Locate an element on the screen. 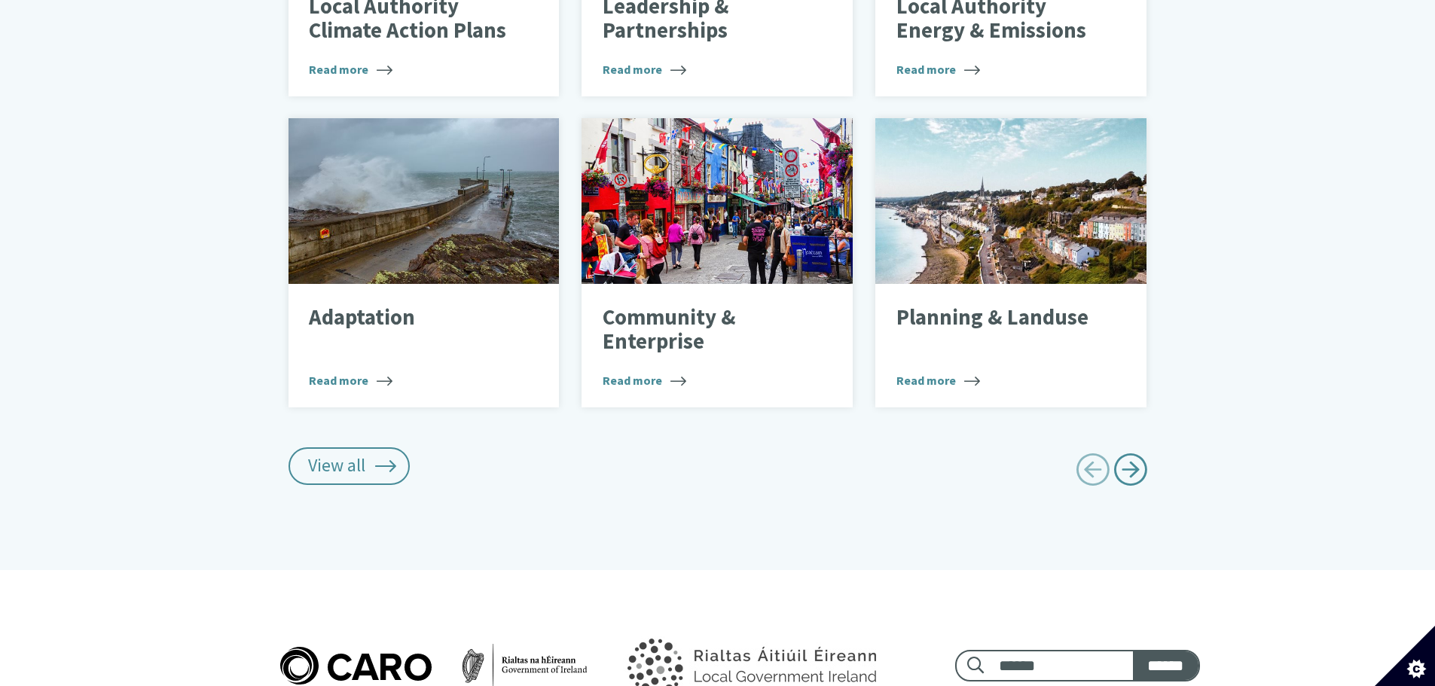  a: Previous page is located at coordinates (1092, 472).